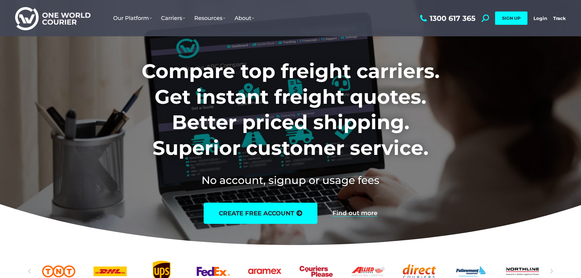 The height and width of the screenshot is (278, 581). Describe the element at coordinates (210, 18) in the screenshot. I see `span: Resources` at that location.